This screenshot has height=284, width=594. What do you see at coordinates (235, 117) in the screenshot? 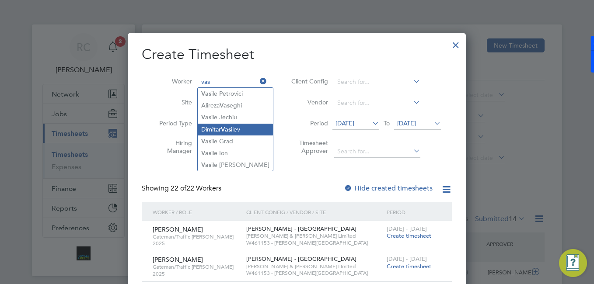
I see `li: ile Jechiu` at bounding box center [235, 117].